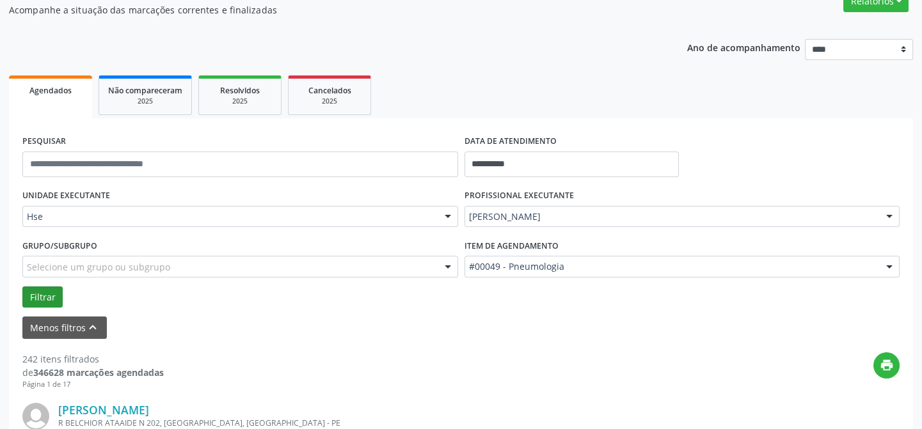 This screenshot has height=429, width=922. Describe the element at coordinates (671, 267) in the screenshot. I see `span: #00049 - Pneumologia` at that location.